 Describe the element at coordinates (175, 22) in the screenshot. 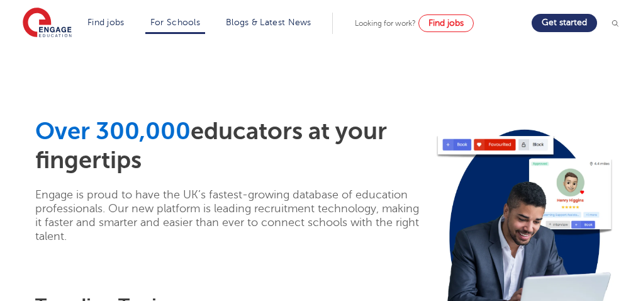

I see `a: For Schools` at that location.